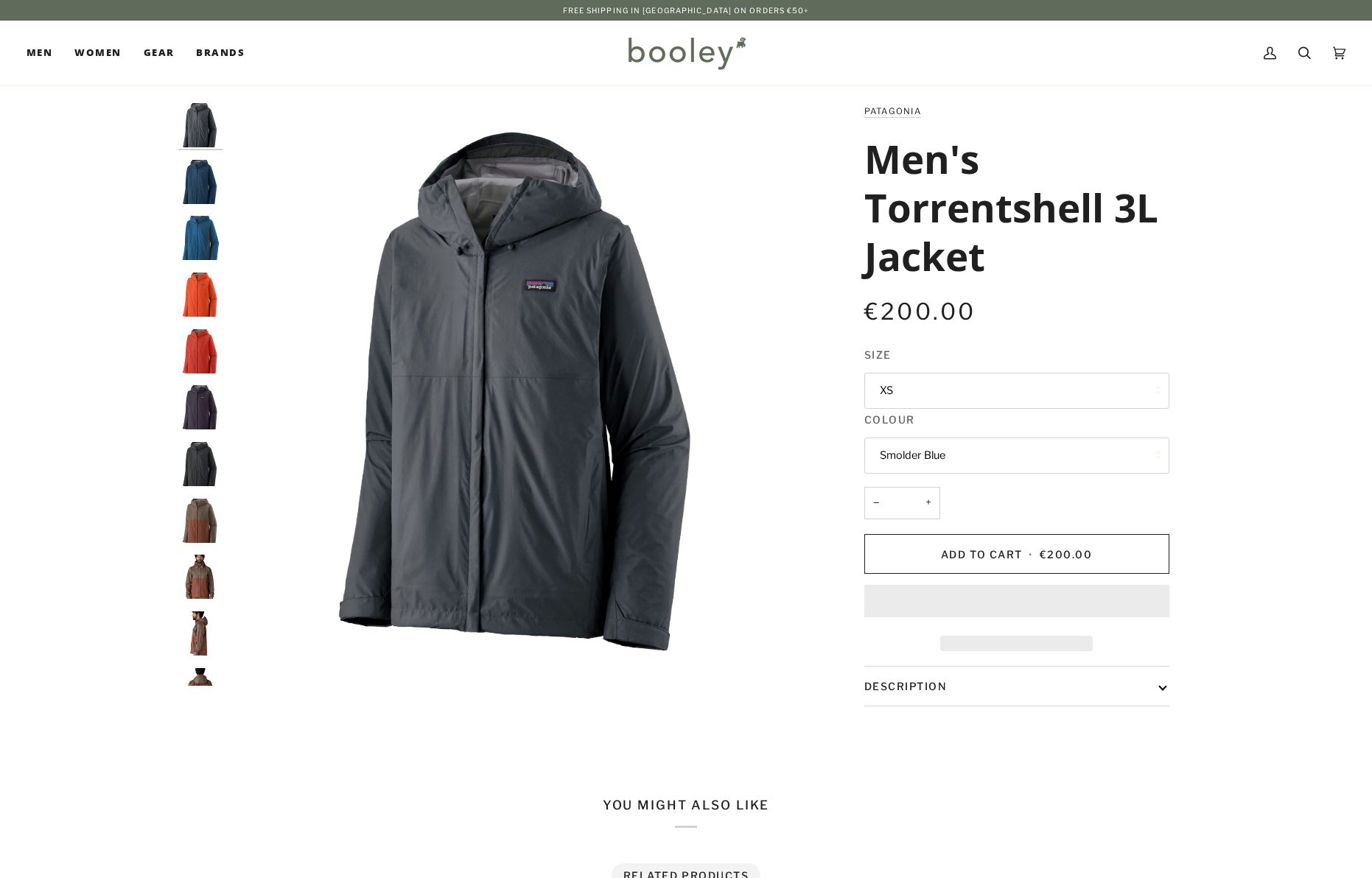 This screenshot has height=878, width=1372. What do you see at coordinates (902, 503) in the screenshot?
I see `input: Quantity` at bounding box center [902, 503].